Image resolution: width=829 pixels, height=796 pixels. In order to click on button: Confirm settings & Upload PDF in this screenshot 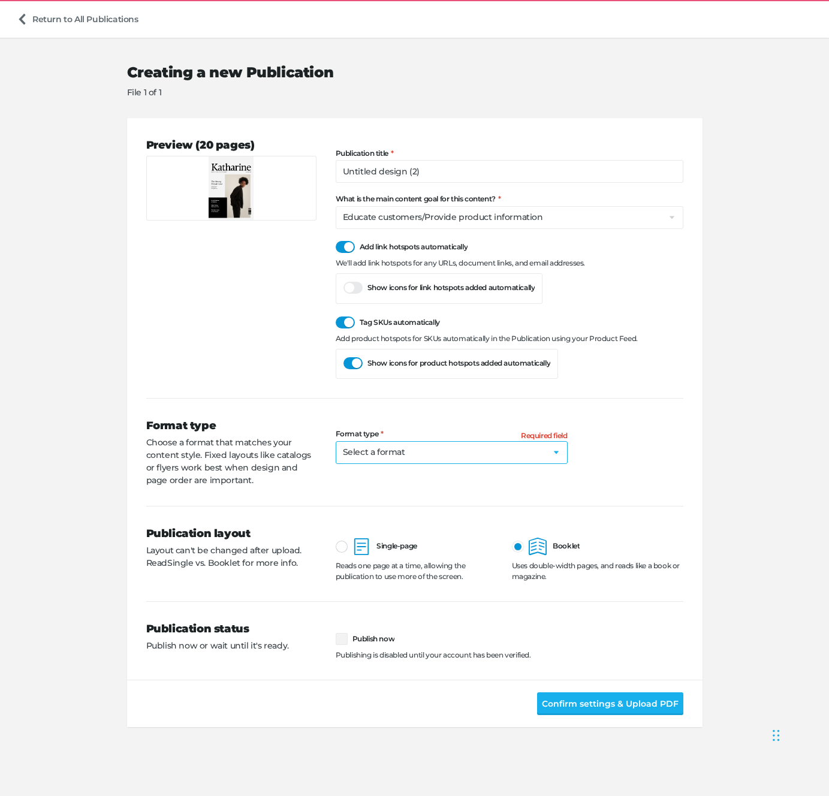, I will do `click(610, 704)`.